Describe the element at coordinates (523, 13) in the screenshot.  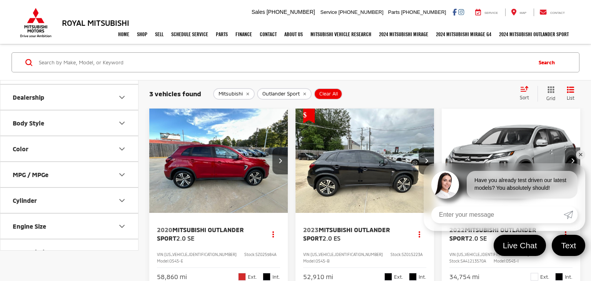
I see `span: Map` at that location.